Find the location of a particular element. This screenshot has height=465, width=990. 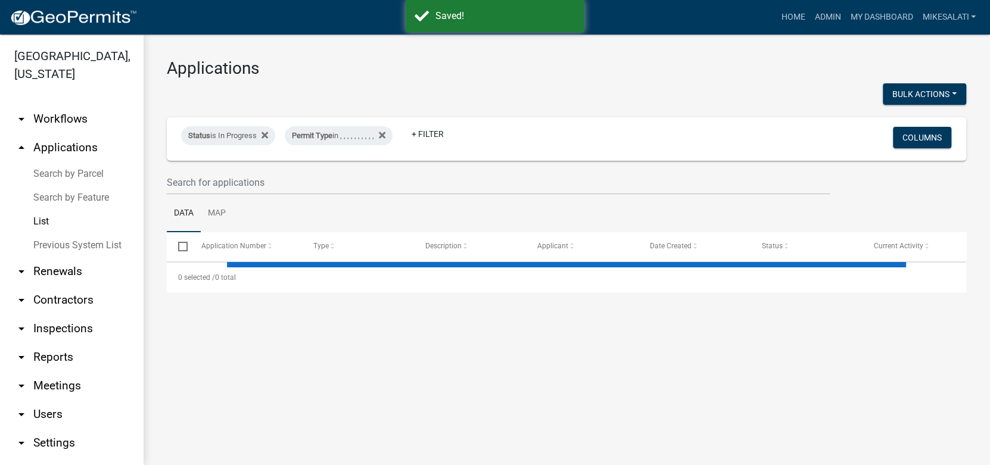

a: Admin is located at coordinates (827, 17).